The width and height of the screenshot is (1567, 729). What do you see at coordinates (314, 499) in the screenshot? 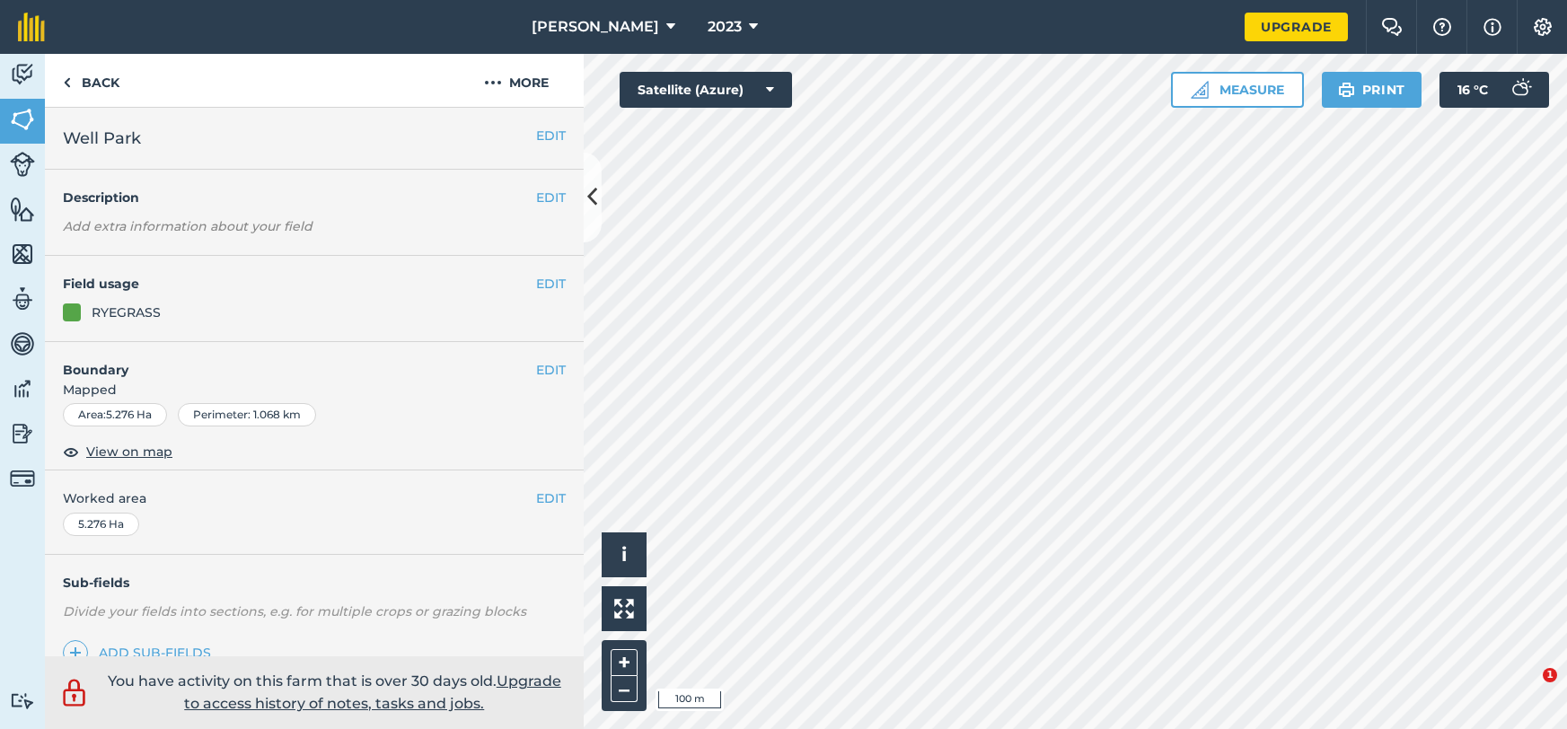
I see `span: Worked area` at bounding box center [314, 499].